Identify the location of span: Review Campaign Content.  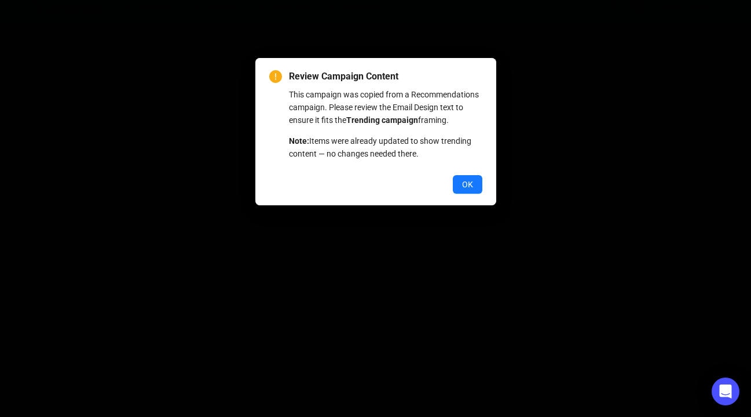
(386, 76).